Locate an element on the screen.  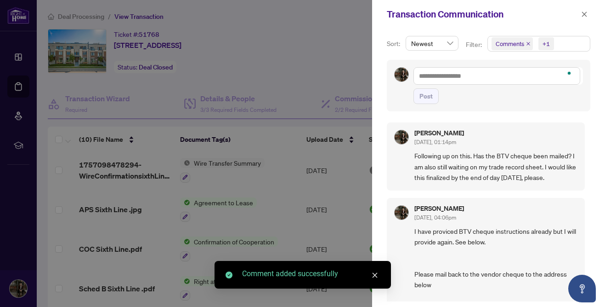
p: Sort: is located at coordinates (394, 44).